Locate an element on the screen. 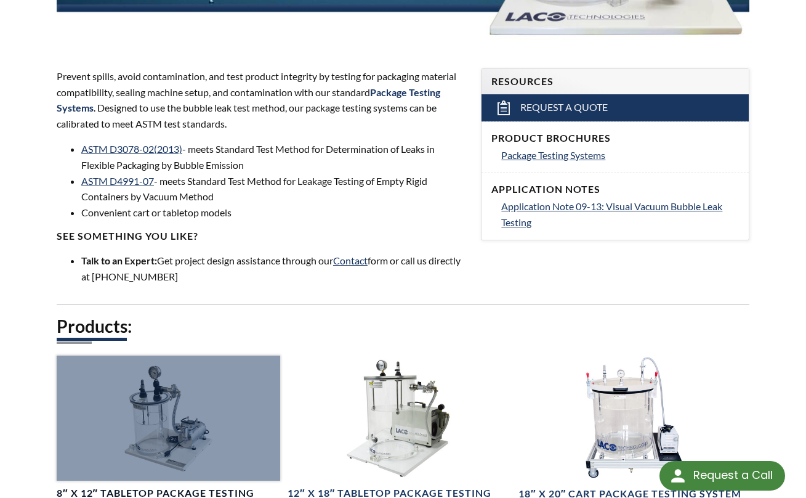 This screenshot has height=498, width=806. strong: Talk to an Expert: is located at coordinates (119, 260).